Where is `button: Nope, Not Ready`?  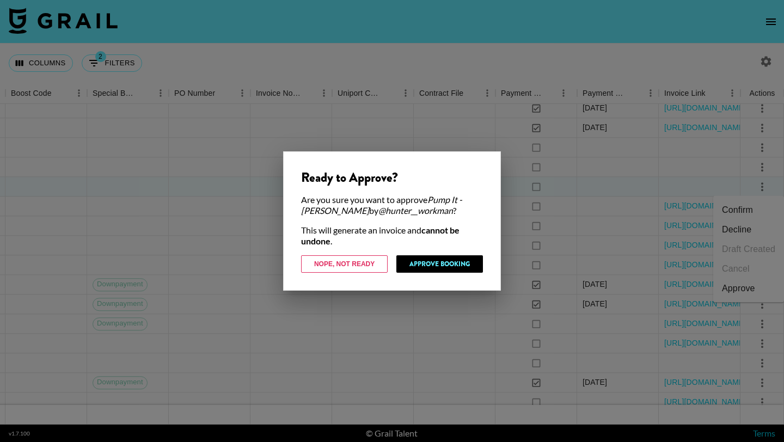
button: Nope, Not Ready is located at coordinates (344, 264).